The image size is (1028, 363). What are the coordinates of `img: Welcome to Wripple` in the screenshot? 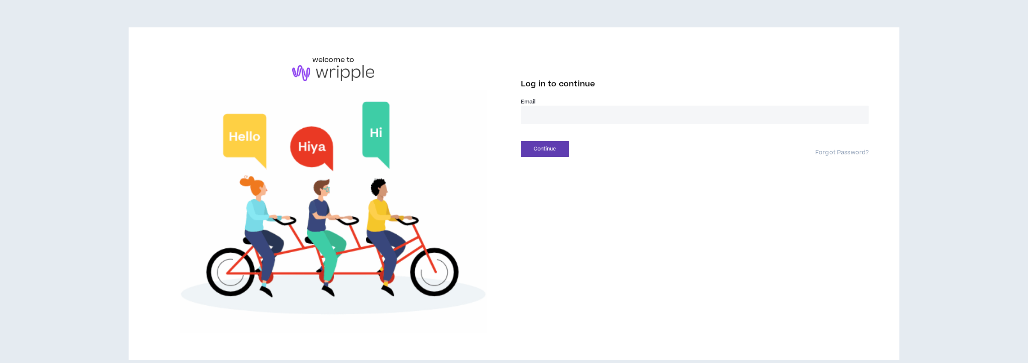 It's located at (333, 211).